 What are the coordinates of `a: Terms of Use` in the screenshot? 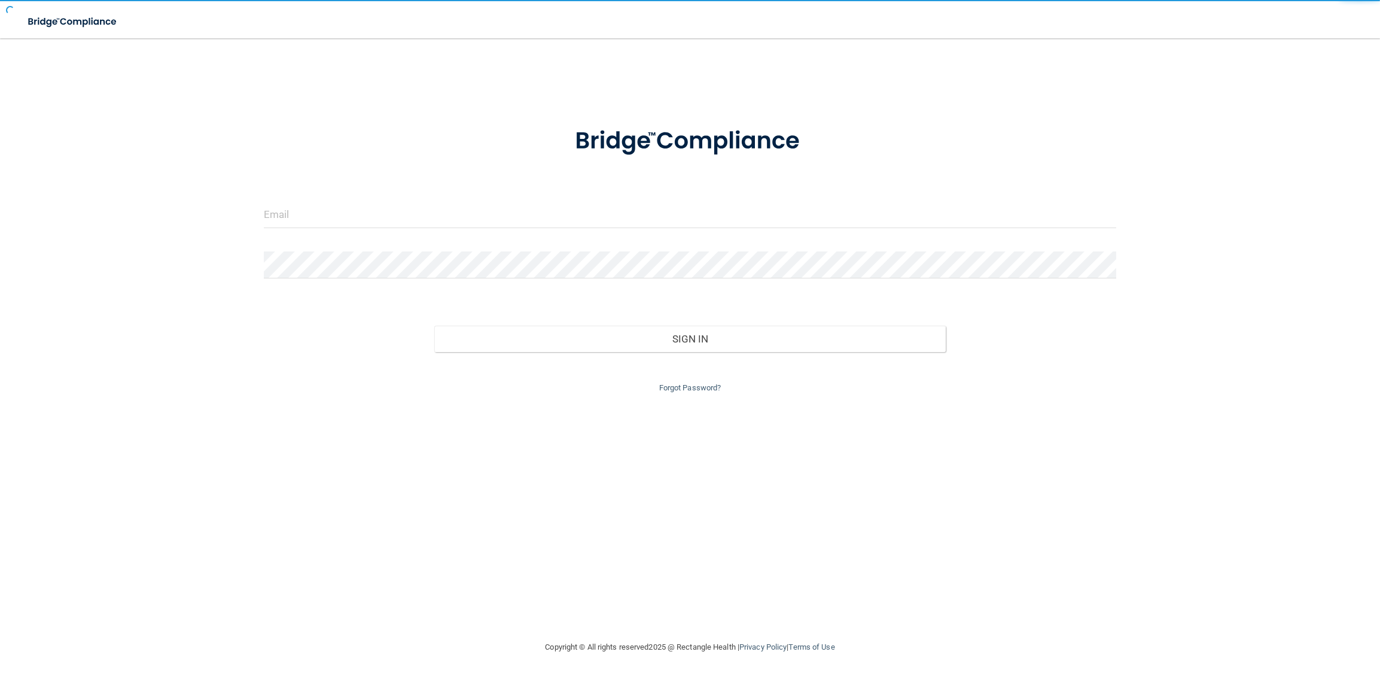 It's located at (811, 646).